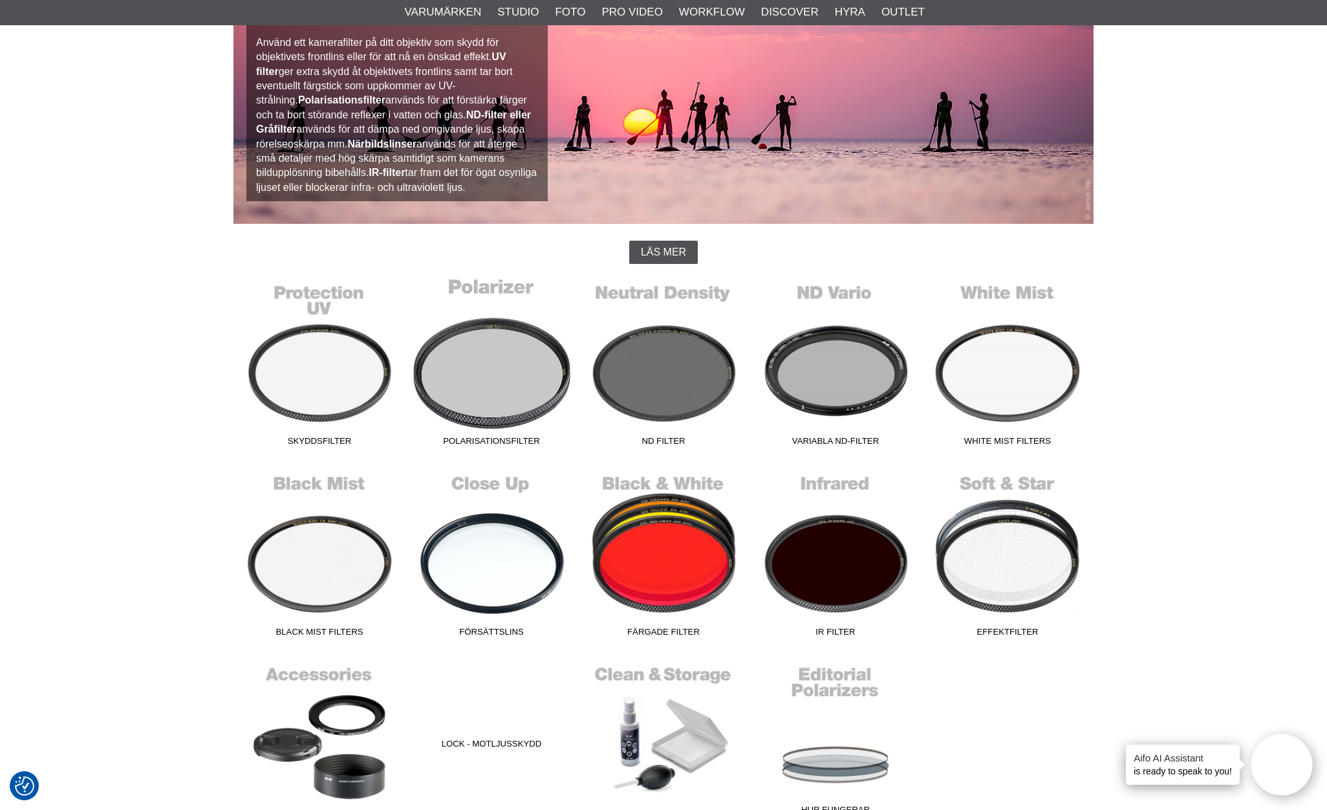 This screenshot has height=810, width=1327. I want to click on a: Workflow, so click(712, 12).